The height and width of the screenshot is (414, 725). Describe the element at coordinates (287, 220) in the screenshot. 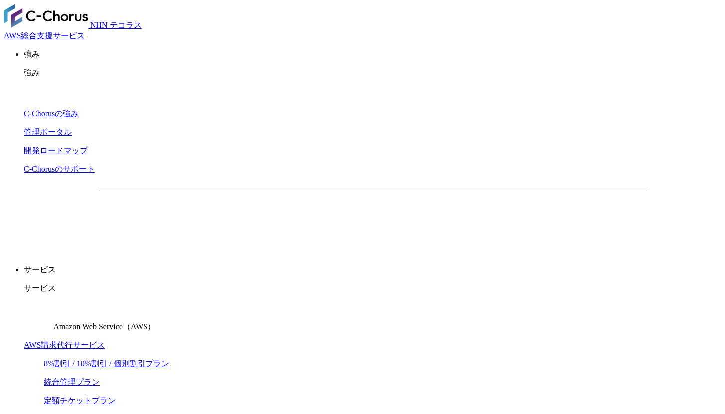

I see `a: 資料を請求する` at that location.